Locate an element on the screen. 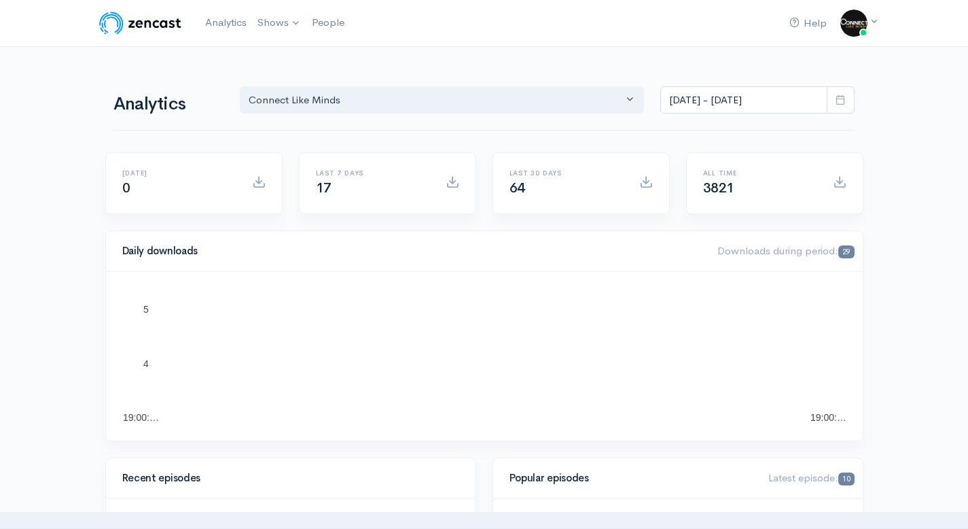 Image resolution: width=968 pixels, height=529 pixels. svg: A chart. is located at coordinates (485, 356).